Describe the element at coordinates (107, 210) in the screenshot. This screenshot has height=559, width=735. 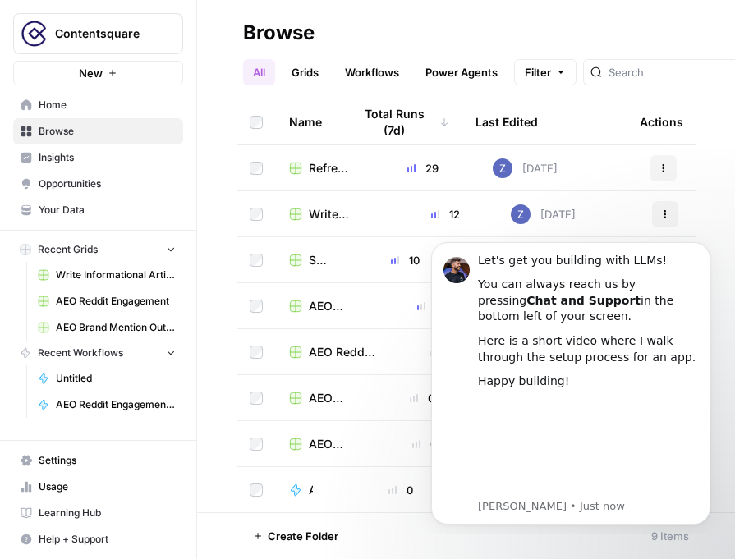
I see `span: Your Data` at that location.